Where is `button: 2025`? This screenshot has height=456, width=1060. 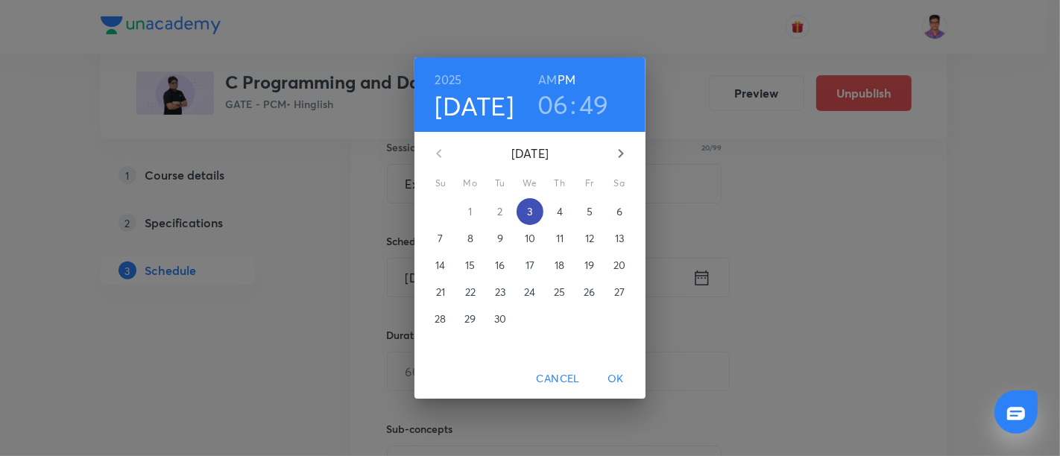 button: 2025 is located at coordinates (449, 80).